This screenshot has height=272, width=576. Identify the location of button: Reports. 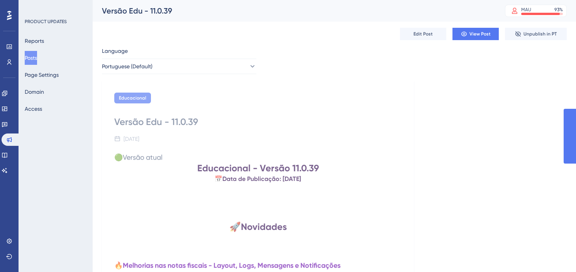
(34, 41).